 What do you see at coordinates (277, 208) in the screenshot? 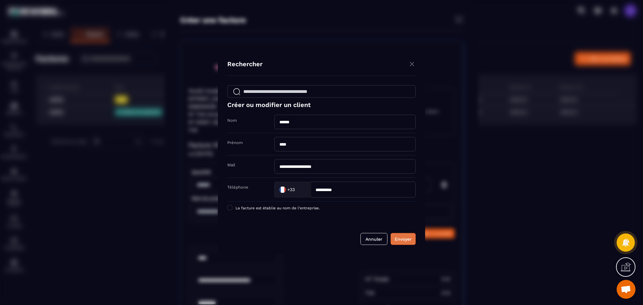
I see `span: La facture est établie au nom de l’entreprise.` at bounding box center [277, 208].